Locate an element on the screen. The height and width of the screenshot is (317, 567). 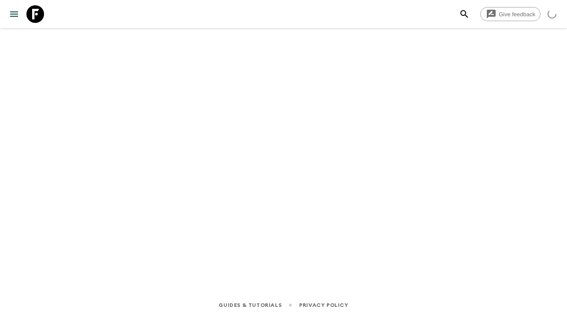
a: Privacy Policy is located at coordinates (324, 306).